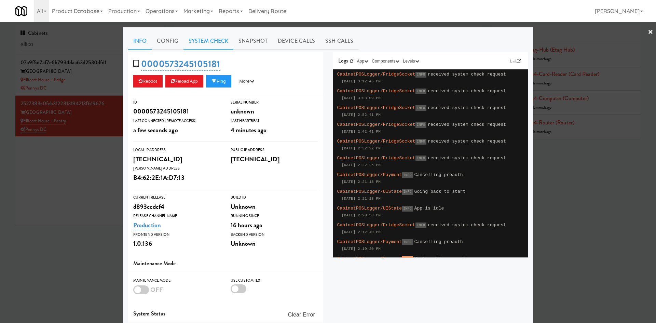  What do you see at coordinates (274, 121) in the screenshot?
I see `div: Last Heartbeat` at bounding box center [274, 121].